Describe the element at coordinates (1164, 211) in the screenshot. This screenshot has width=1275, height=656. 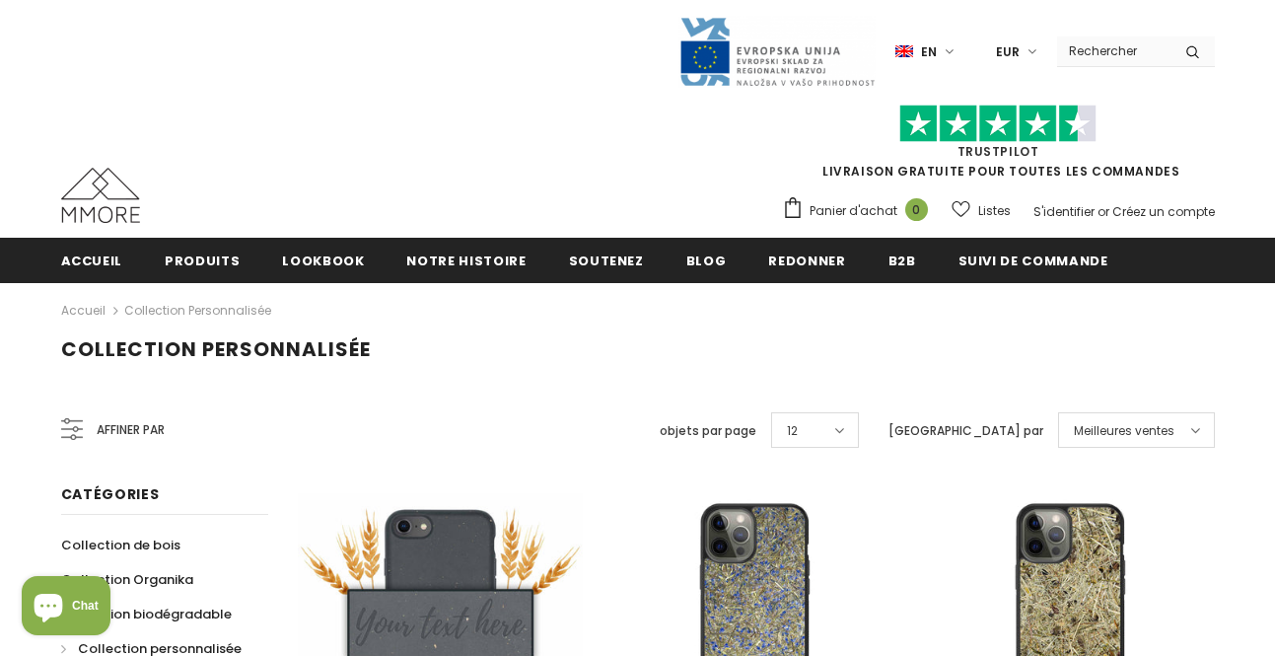
I see `a: Créez un compte` at that location.